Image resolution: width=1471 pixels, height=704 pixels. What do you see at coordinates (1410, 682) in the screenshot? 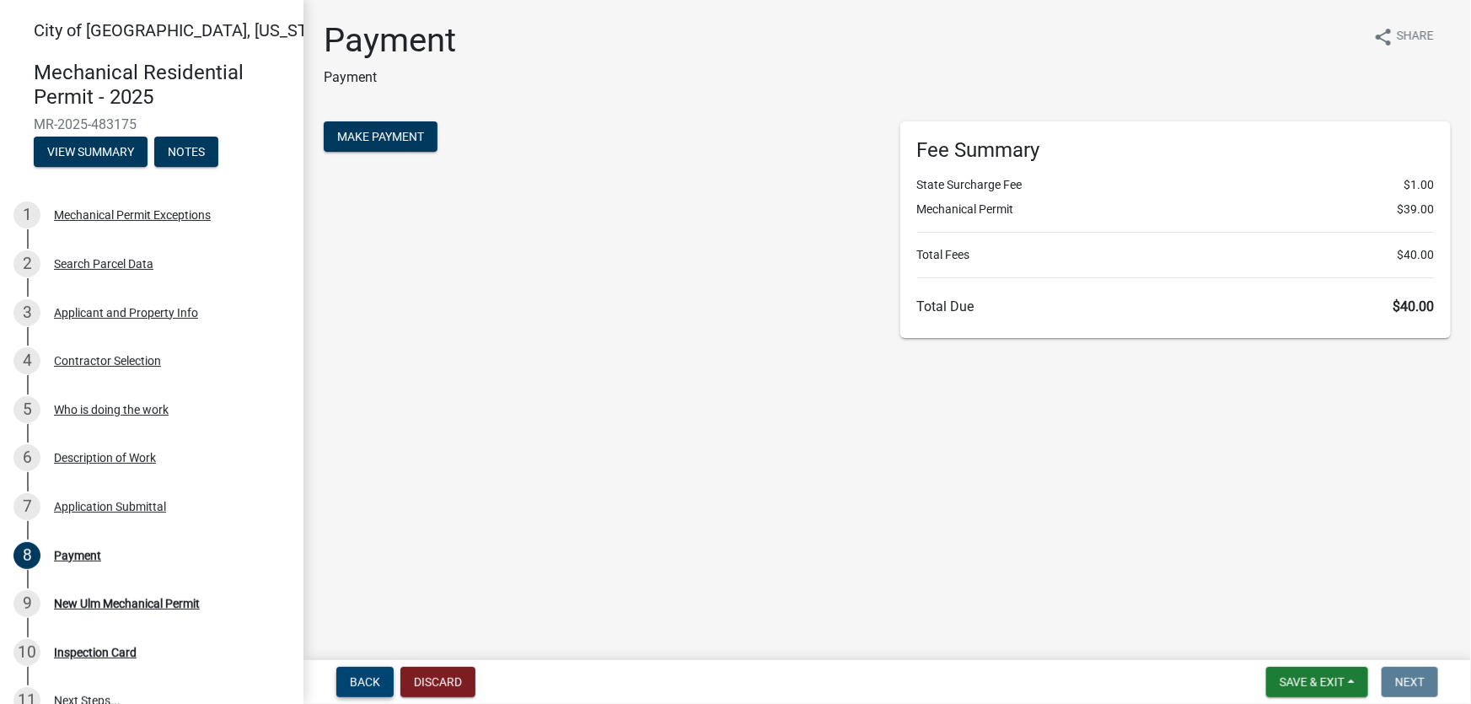
I see `button: Next` at bounding box center [1410, 682].